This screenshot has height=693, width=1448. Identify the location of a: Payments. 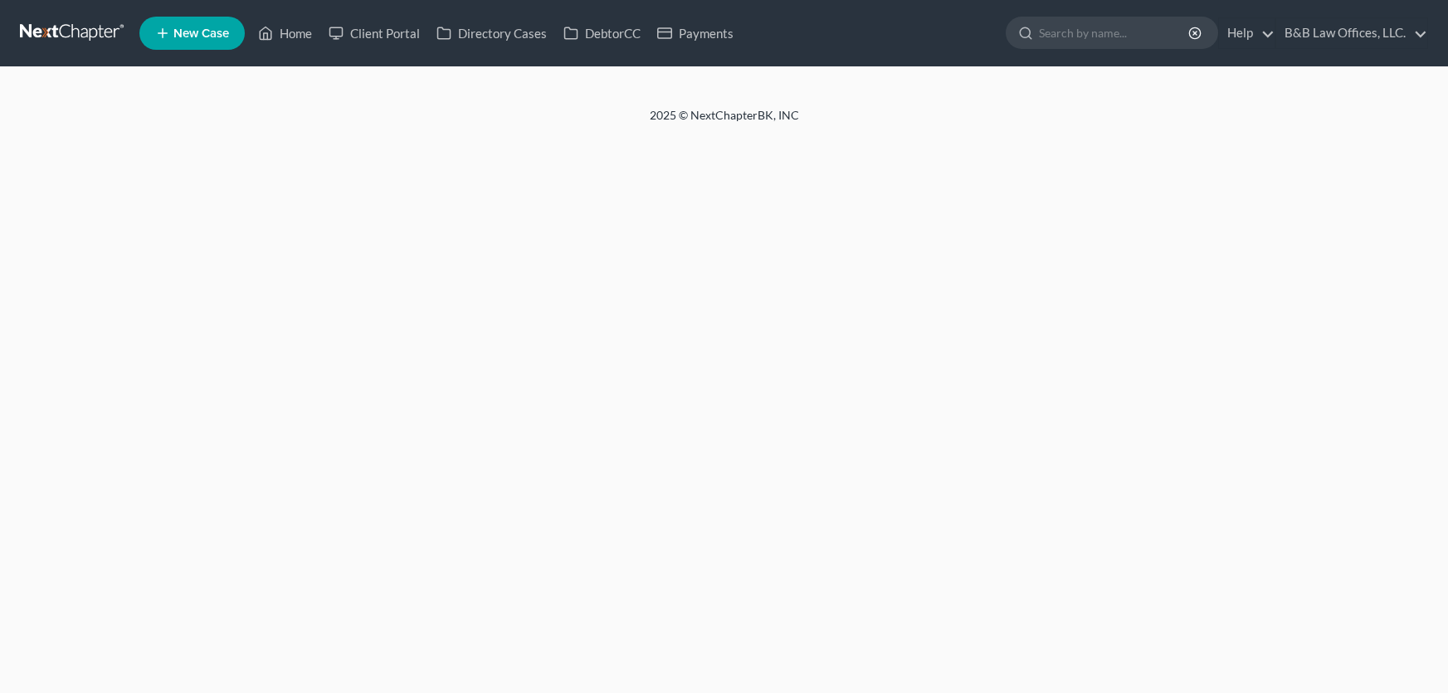
(695, 33).